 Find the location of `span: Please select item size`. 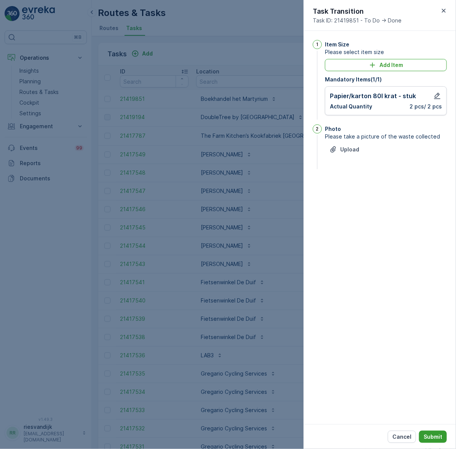

span: Please select item size is located at coordinates (386, 52).